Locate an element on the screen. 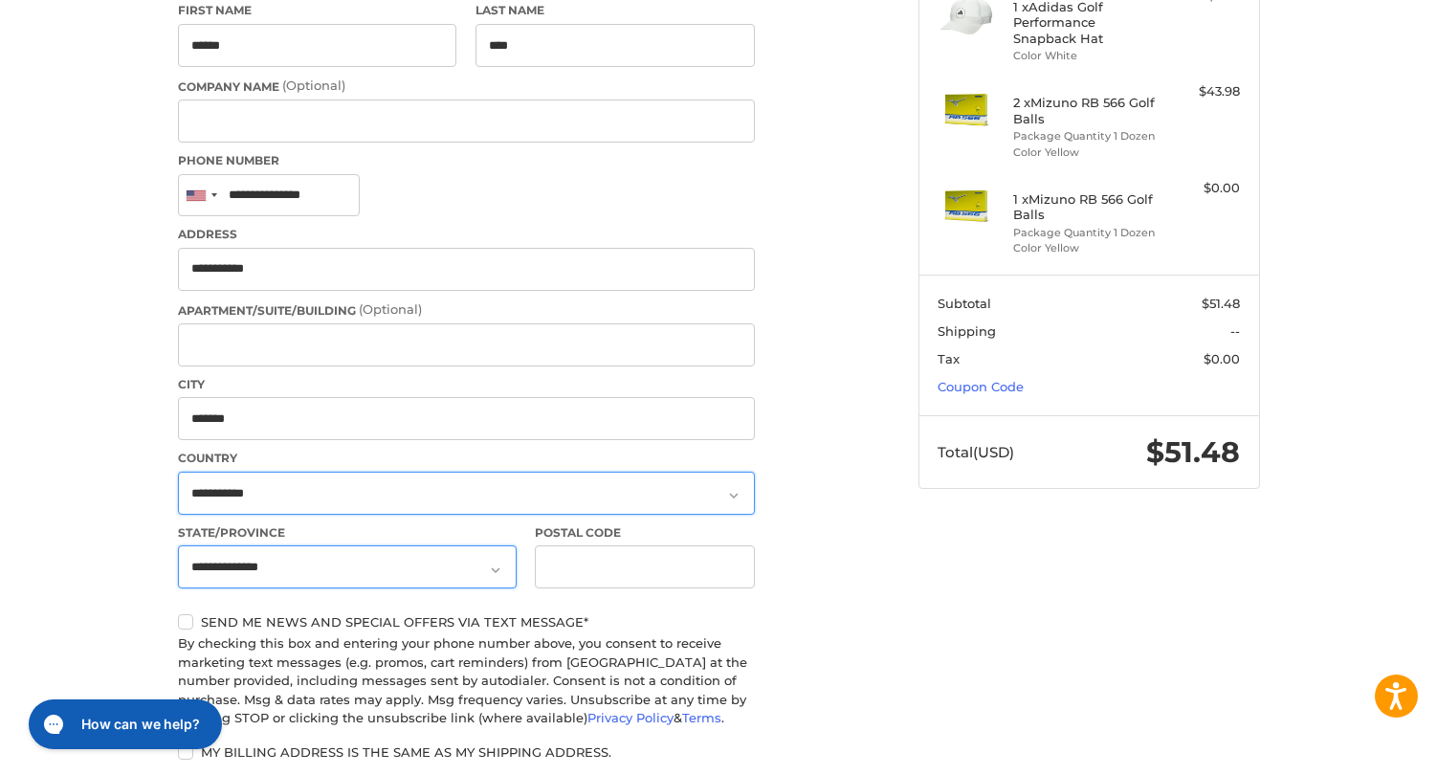 This screenshot has height=775, width=1437. label: Send me news and special offers via text message* is located at coordinates (466, 622).